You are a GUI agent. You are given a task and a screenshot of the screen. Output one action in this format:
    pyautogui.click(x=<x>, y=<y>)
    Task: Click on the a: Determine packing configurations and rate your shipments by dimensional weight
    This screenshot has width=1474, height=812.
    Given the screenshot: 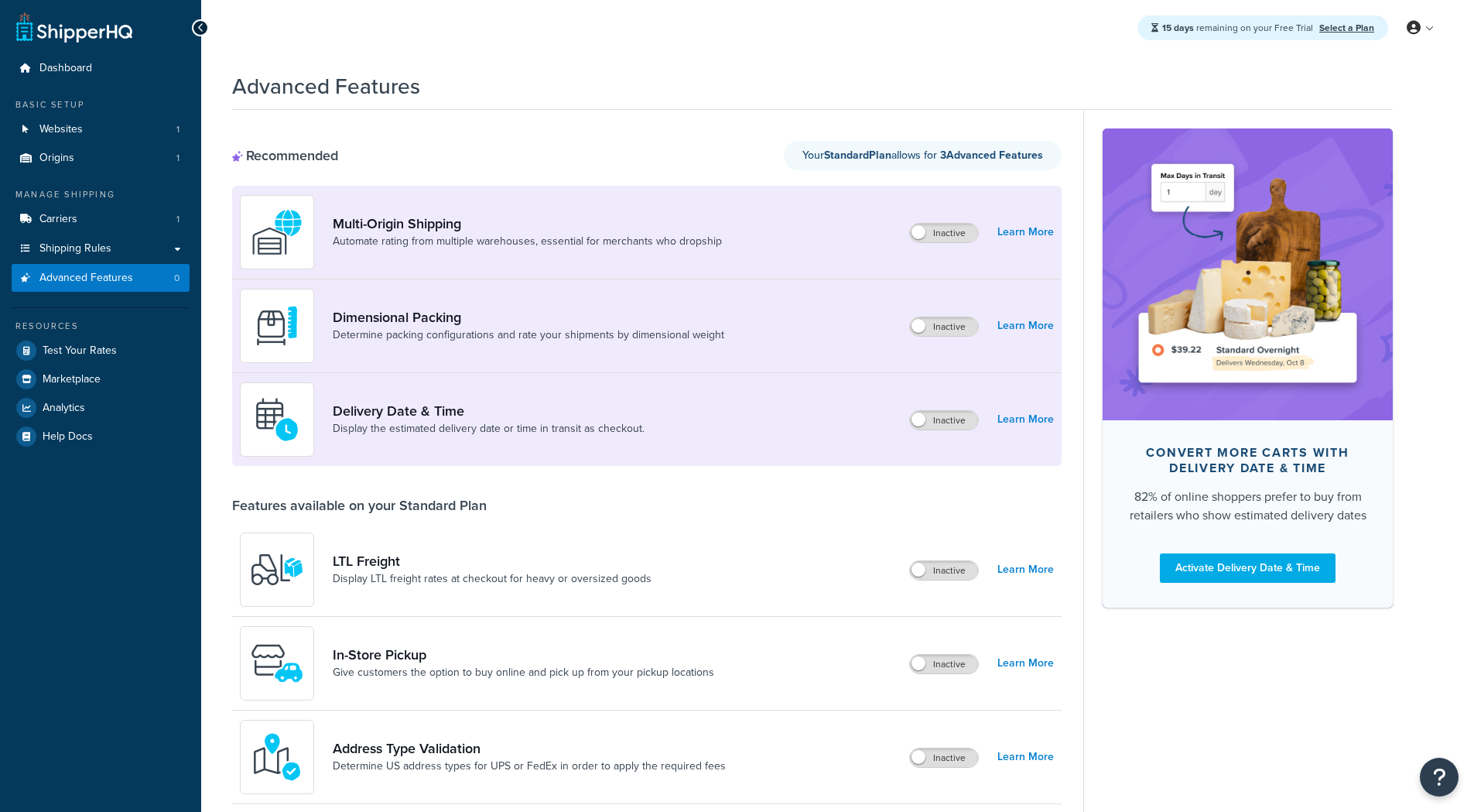 What is the action you would take?
    pyautogui.click(x=529, y=335)
    